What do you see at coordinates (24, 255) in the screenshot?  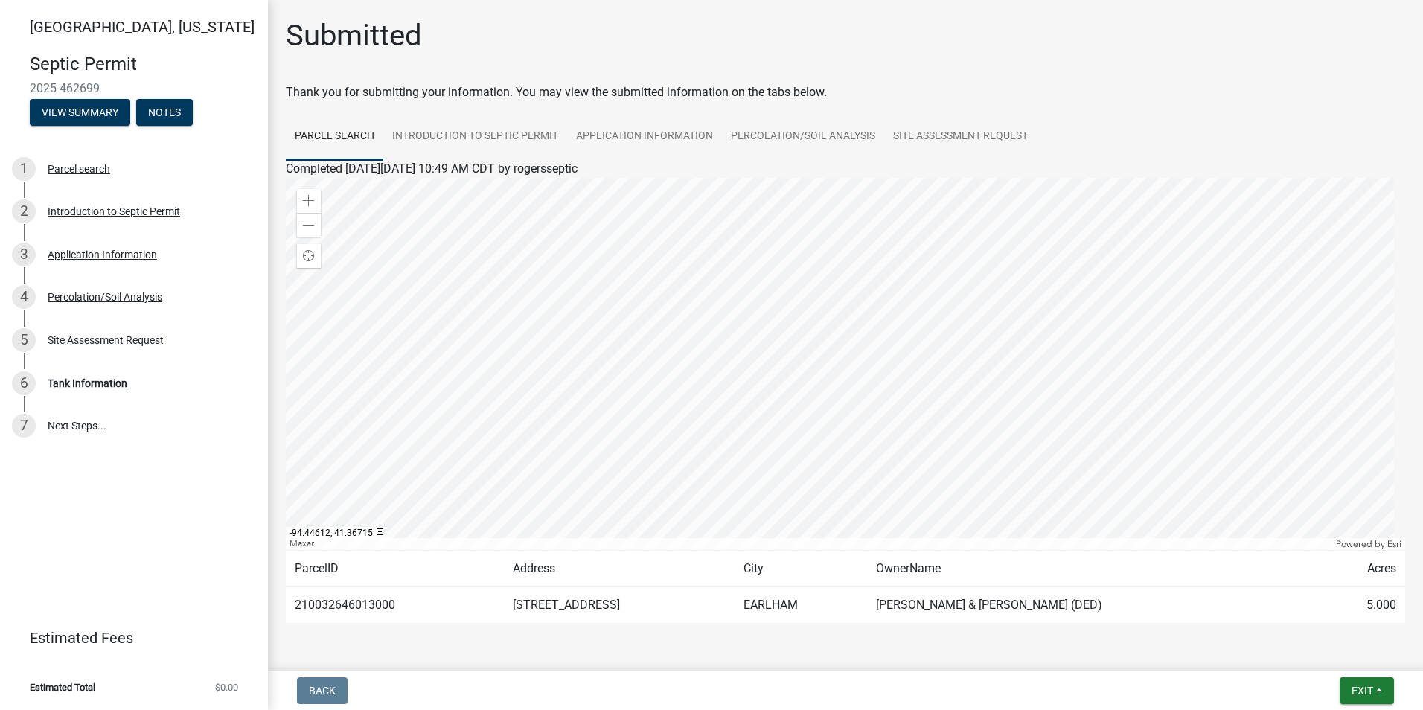 I see `div: 3` at bounding box center [24, 255].